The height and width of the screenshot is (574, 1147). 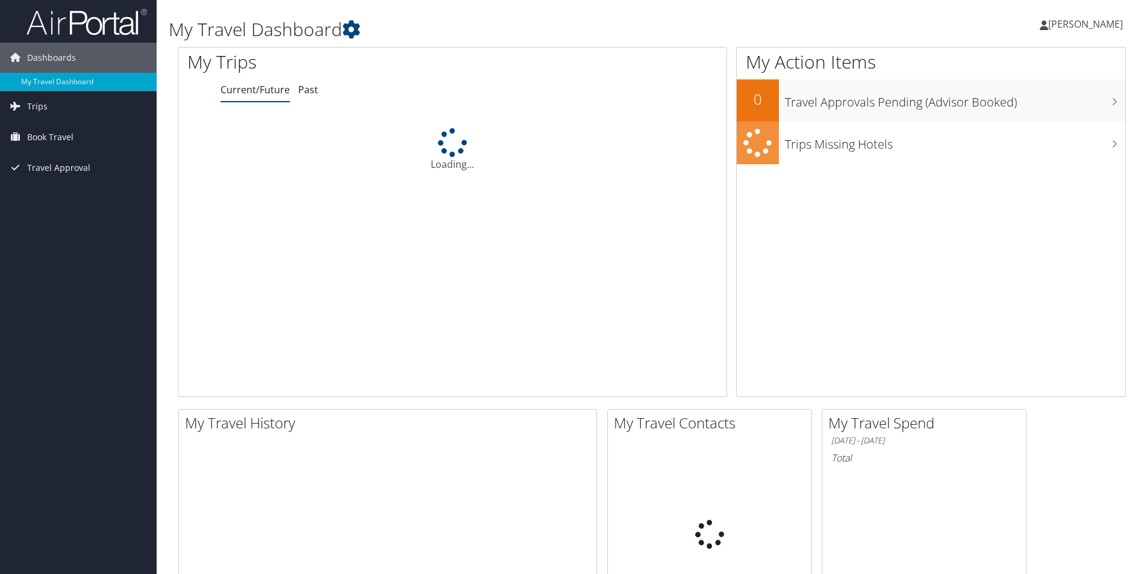 What do you see at coordinates (758, 99) in the screenshot?
I see `h2: 0` at bounding box center [758, 99].